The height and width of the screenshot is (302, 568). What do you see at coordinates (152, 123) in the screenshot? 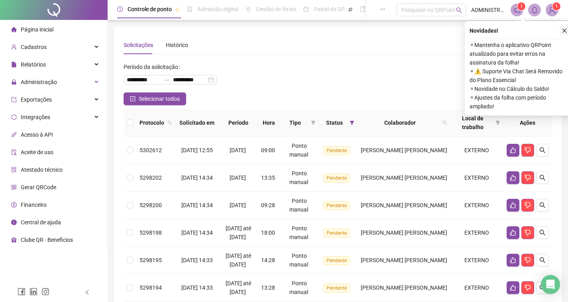
I see `span: Protocolo` at bounding box center [152, 123].